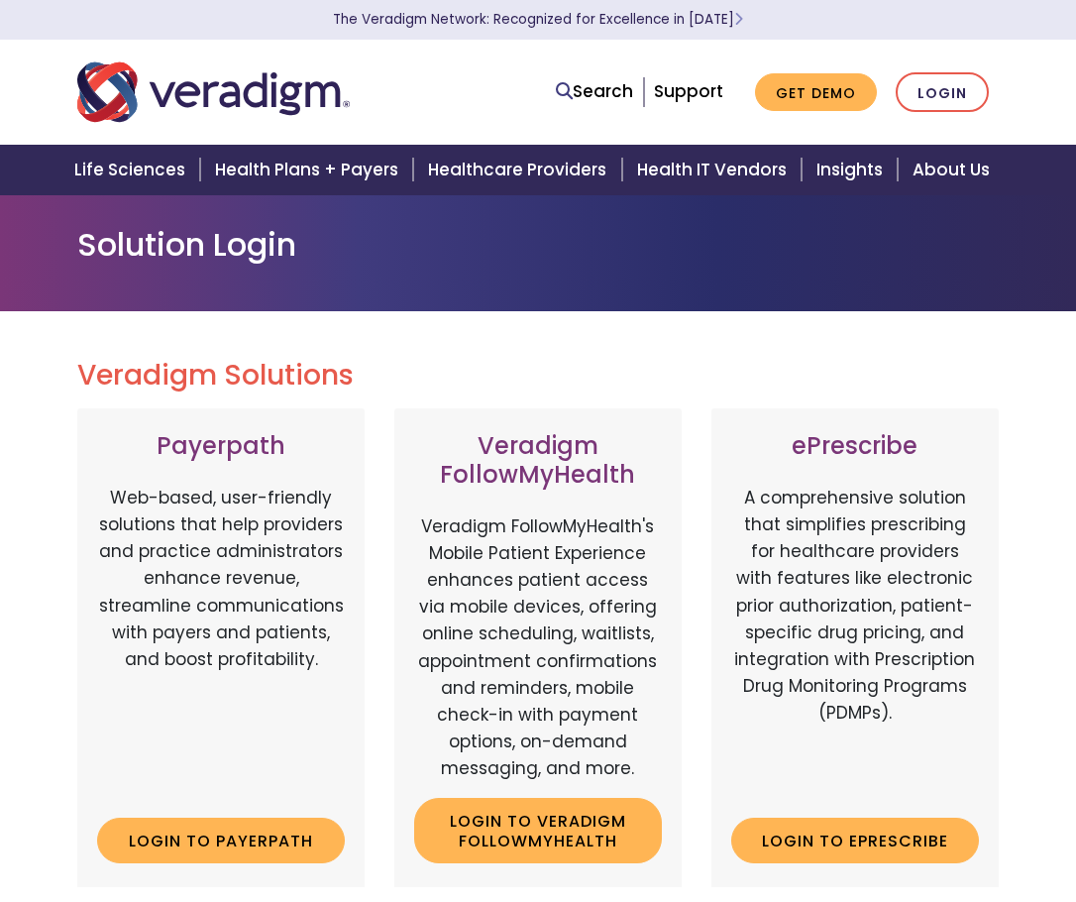 This screenshot has height=902, width=1076. I want to click on h2: Veradigm Solutions, so click(538, 375).